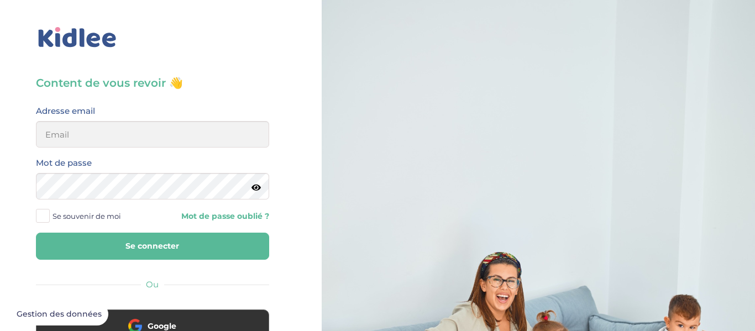 Image resolution: width=755 pixels, height=331 pixels. I want to click on button: Se connecter, so click(152, 246).